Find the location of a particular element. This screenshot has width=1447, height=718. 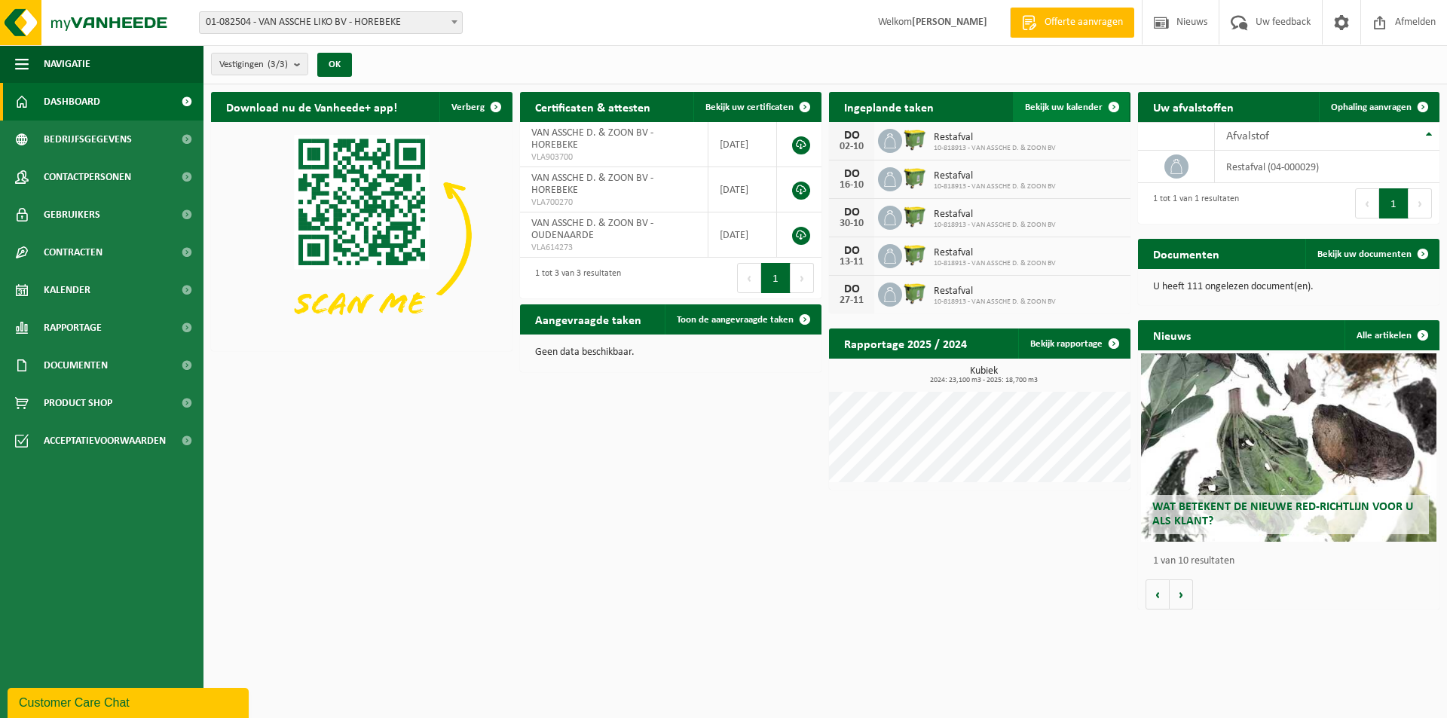

span: 2024: 23,100 m3 - 2025: 18,700 m3 is located at coordinates (983, 380).